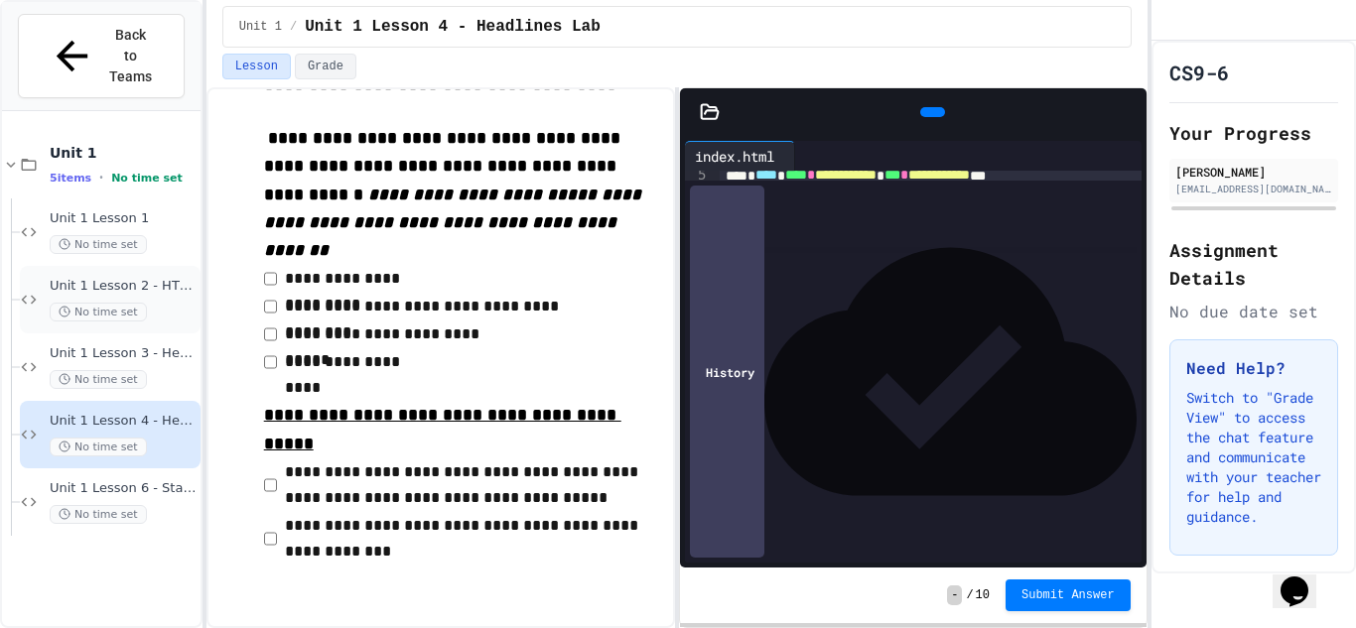 Image resolution: width=1356 pixels, height=628 pixels. What do you see at coordinates (1068, 596) in the screenshot?
I see `button: Submit Answer` at bounding box center [1068, 596].